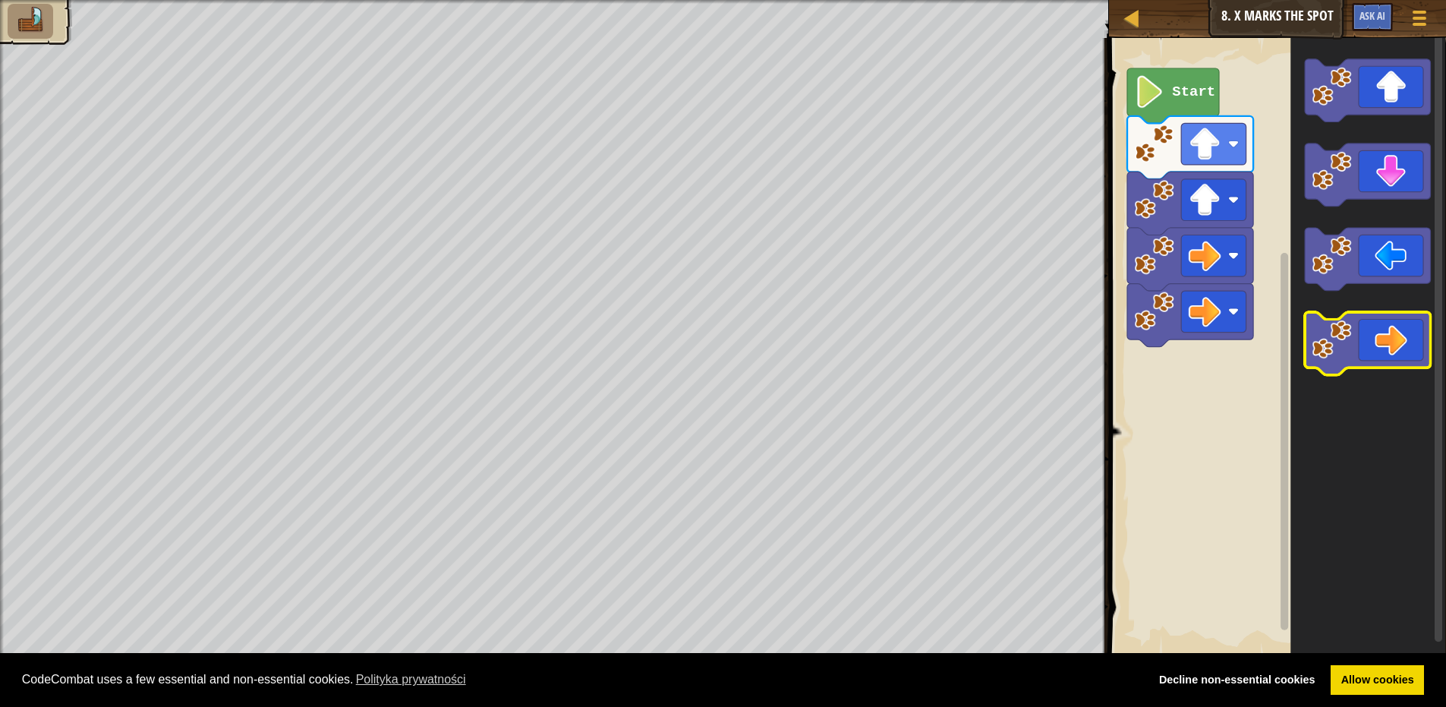  What do you see at coordinates (1372, 15) in the screenshot?
I see `span: Ask AI` at bounding box center [1372, 15].